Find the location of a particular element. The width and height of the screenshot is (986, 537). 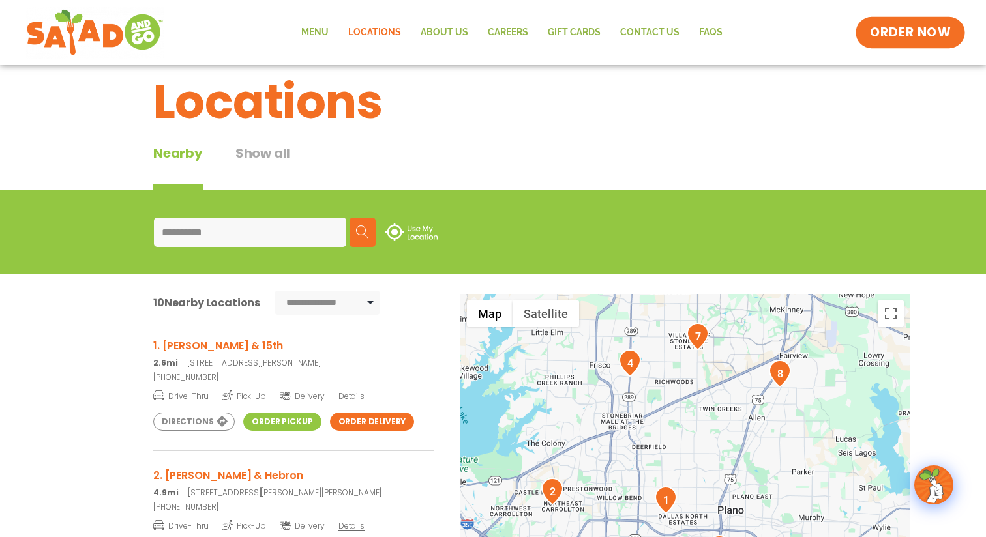

a: Menu is located at coordinates (315, 33).